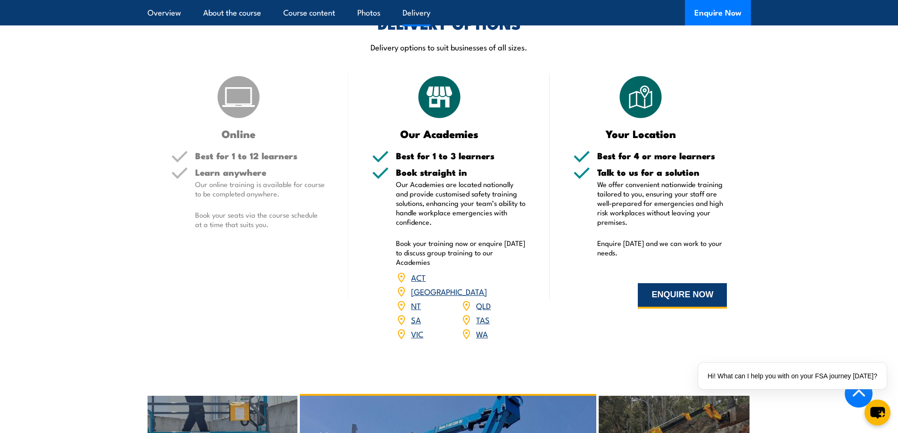  Describe the element at coordinates (439, 133) in the screenshot. I see `h3: Our Academies` at that location.